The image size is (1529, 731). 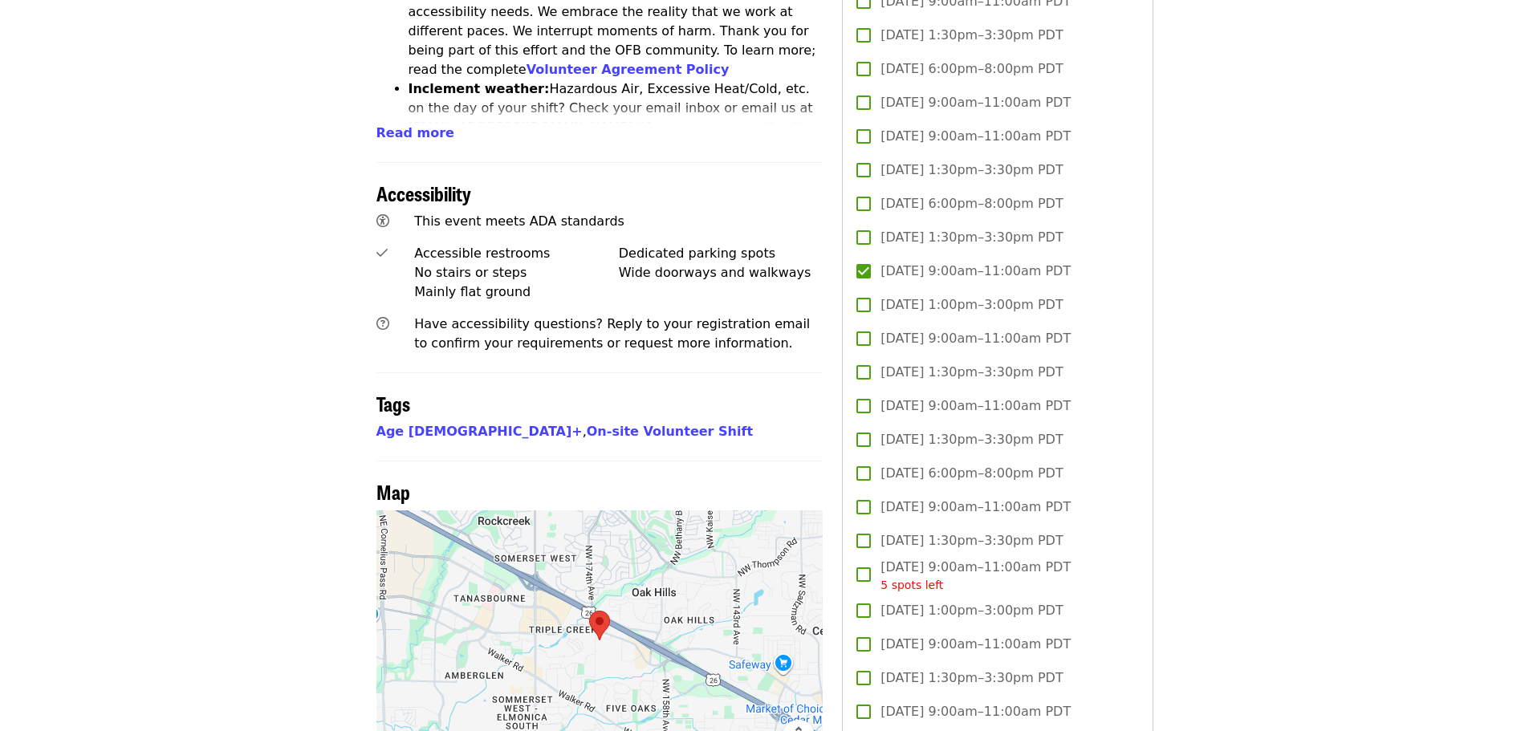 I want to click on span: This event meets ADA standards, so click(x=519, y=221).